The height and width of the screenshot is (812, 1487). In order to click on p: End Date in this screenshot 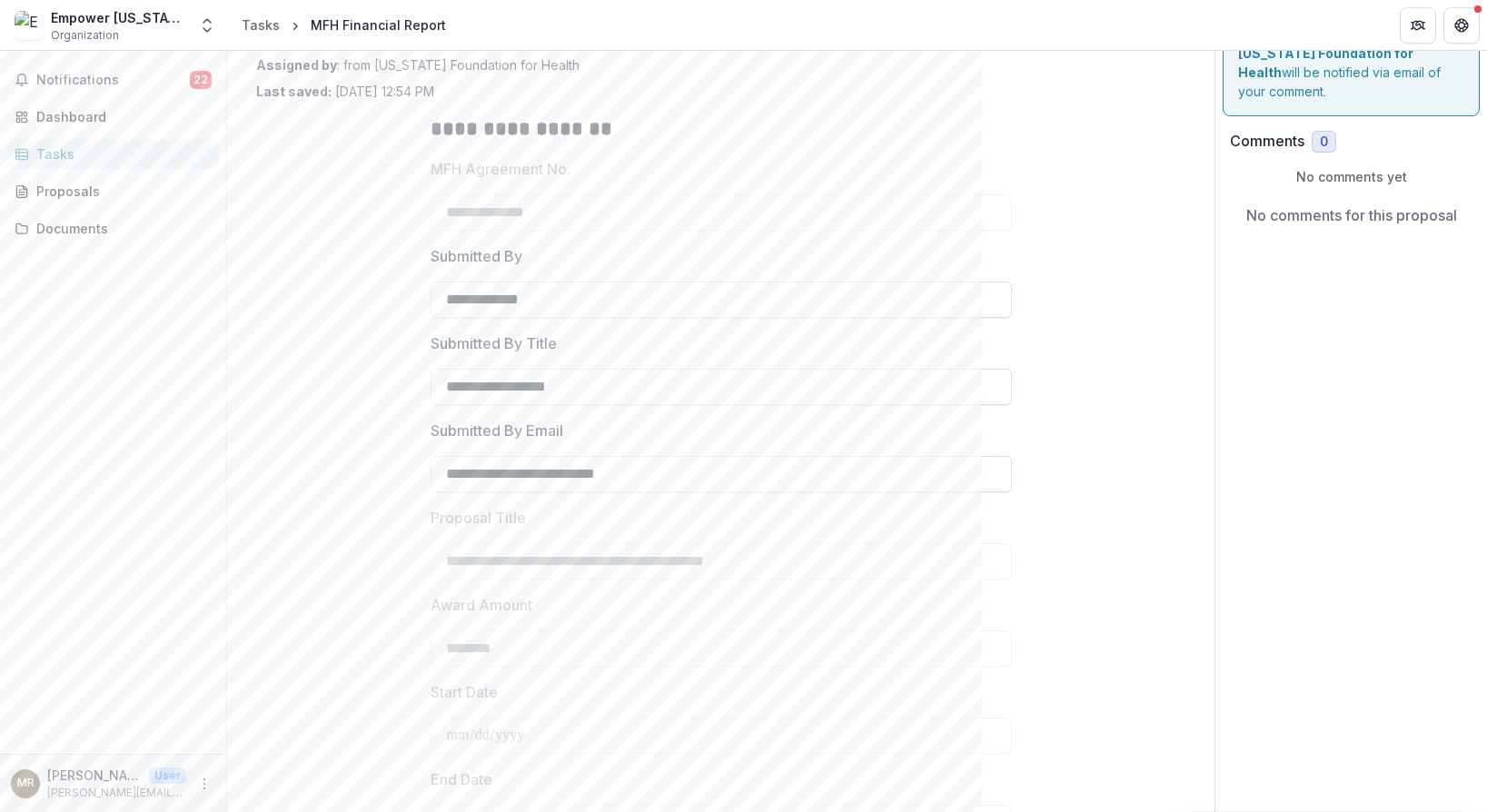, I will do `click(461, 779)`.